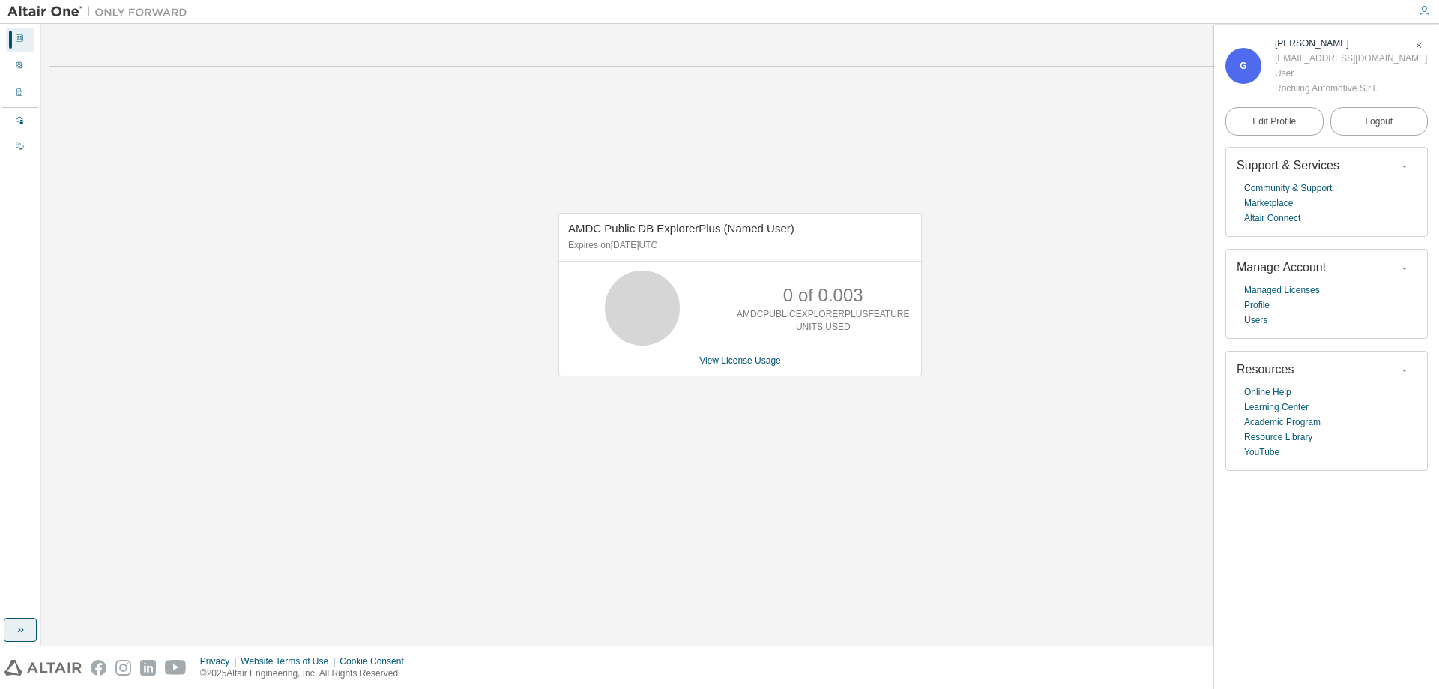 The width and height of the screenshot is (1439, 689). Describe the element at coordinates (1283, 422) in the screenshot. I see `a: Academic Program` at that location.